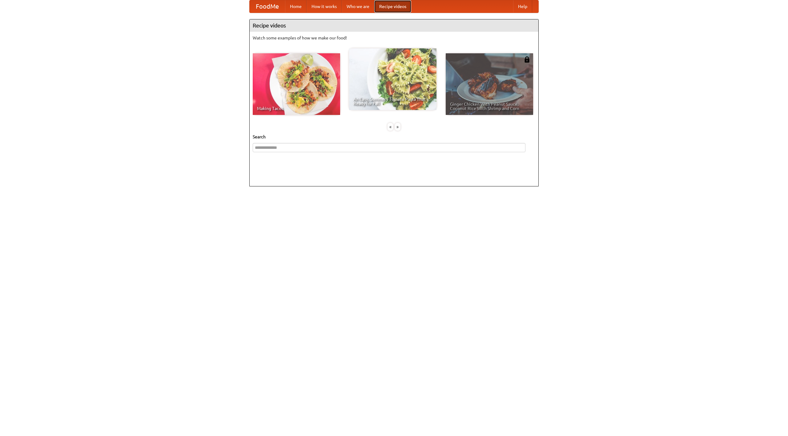 This screenshot has width=788, height=436. What do you see at coordinates (527, 59) in the screenshot?
I see `img: 483408.png` at bounding box center [527, 59].